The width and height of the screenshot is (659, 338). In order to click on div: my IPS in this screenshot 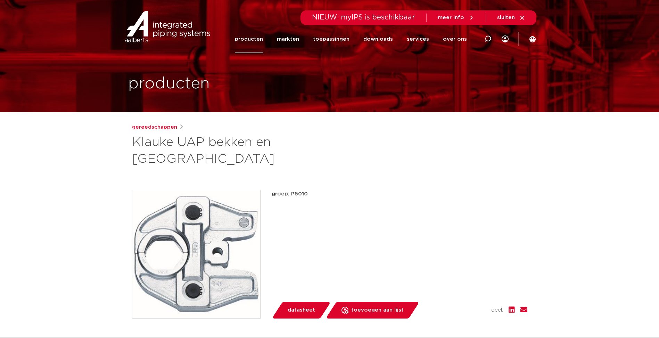, I will do `click(505, 39)`.